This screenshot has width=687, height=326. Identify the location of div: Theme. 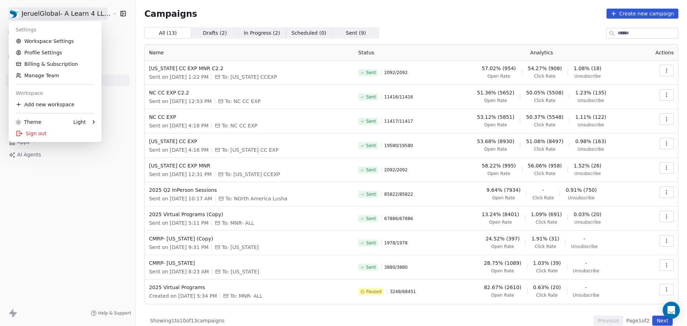
(28, 122).